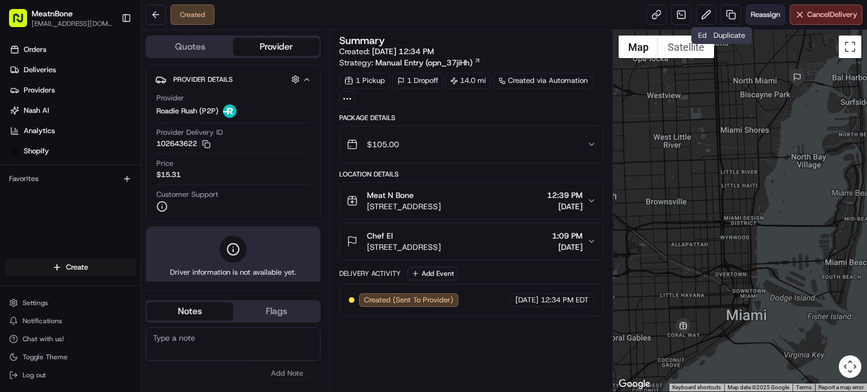  What do you see at coordinates (108, 78) in the screenshot?
I see `input: Clear` at bounding box center [108, 78].